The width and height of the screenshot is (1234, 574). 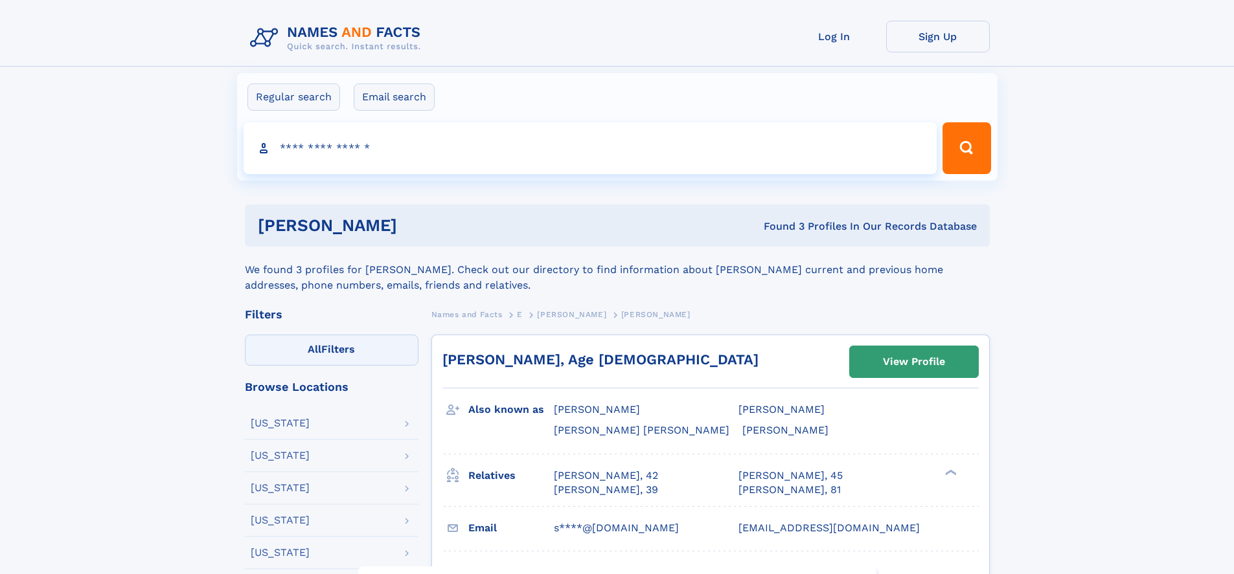 What do you see at coordinates (511, 410) in the screenshot?
I see `h3: Also known as` at bounding box center [511, 410].